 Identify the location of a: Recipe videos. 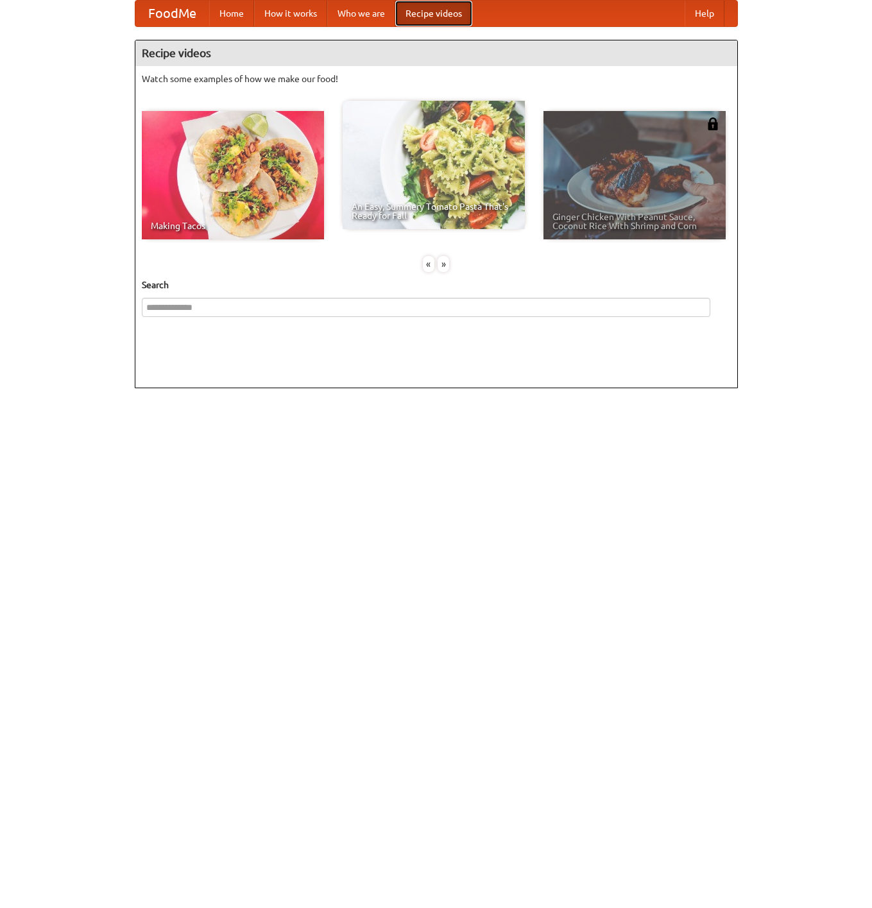
(434, 13).